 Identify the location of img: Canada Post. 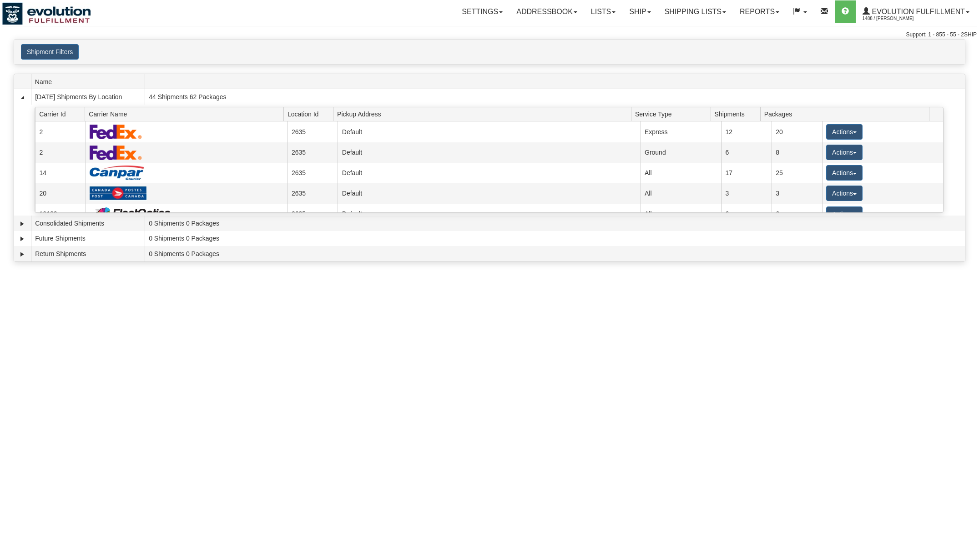
(118, 193).